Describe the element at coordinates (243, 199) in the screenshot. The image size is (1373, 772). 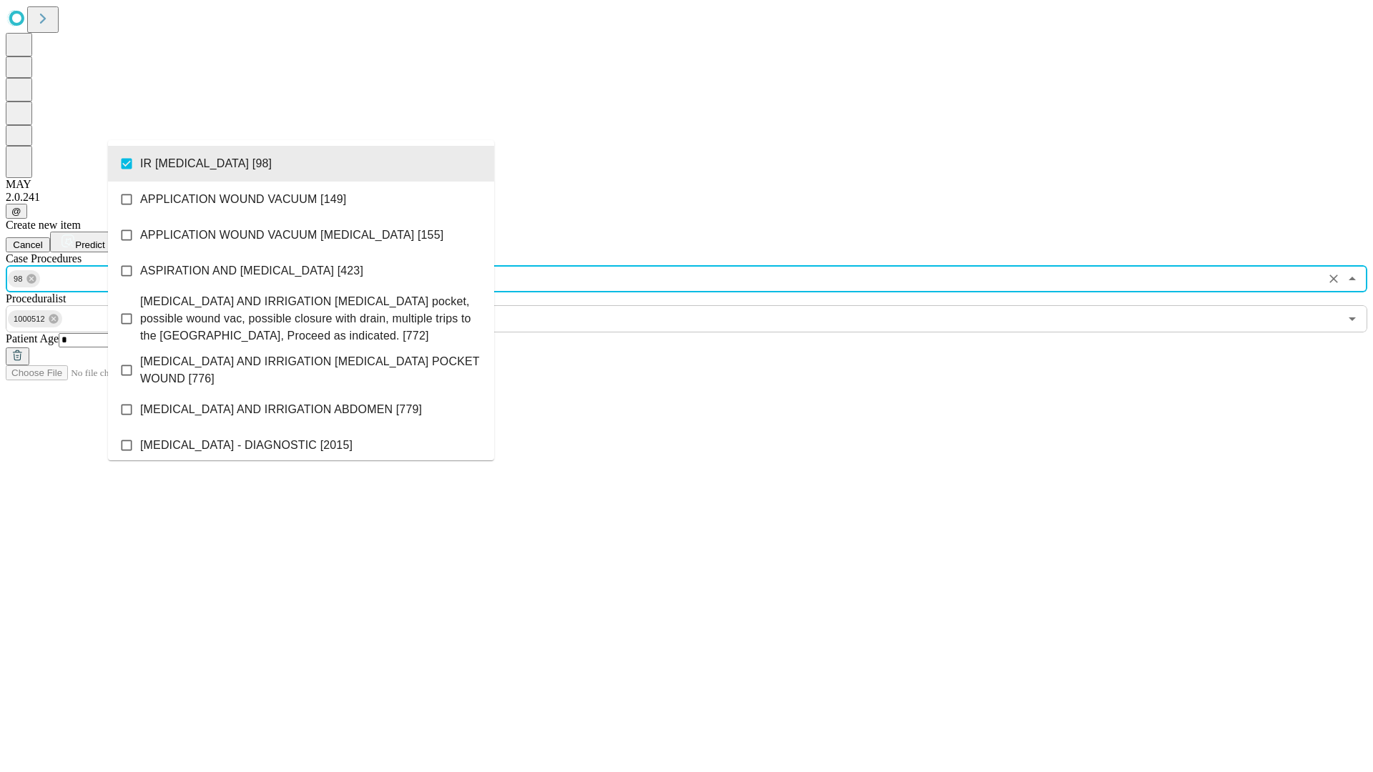
I see `span: APPLICATION WOUND VACUUM [149]` at that location.